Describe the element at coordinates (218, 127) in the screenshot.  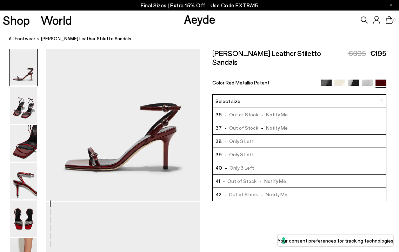
I see `span: 37` at that location.